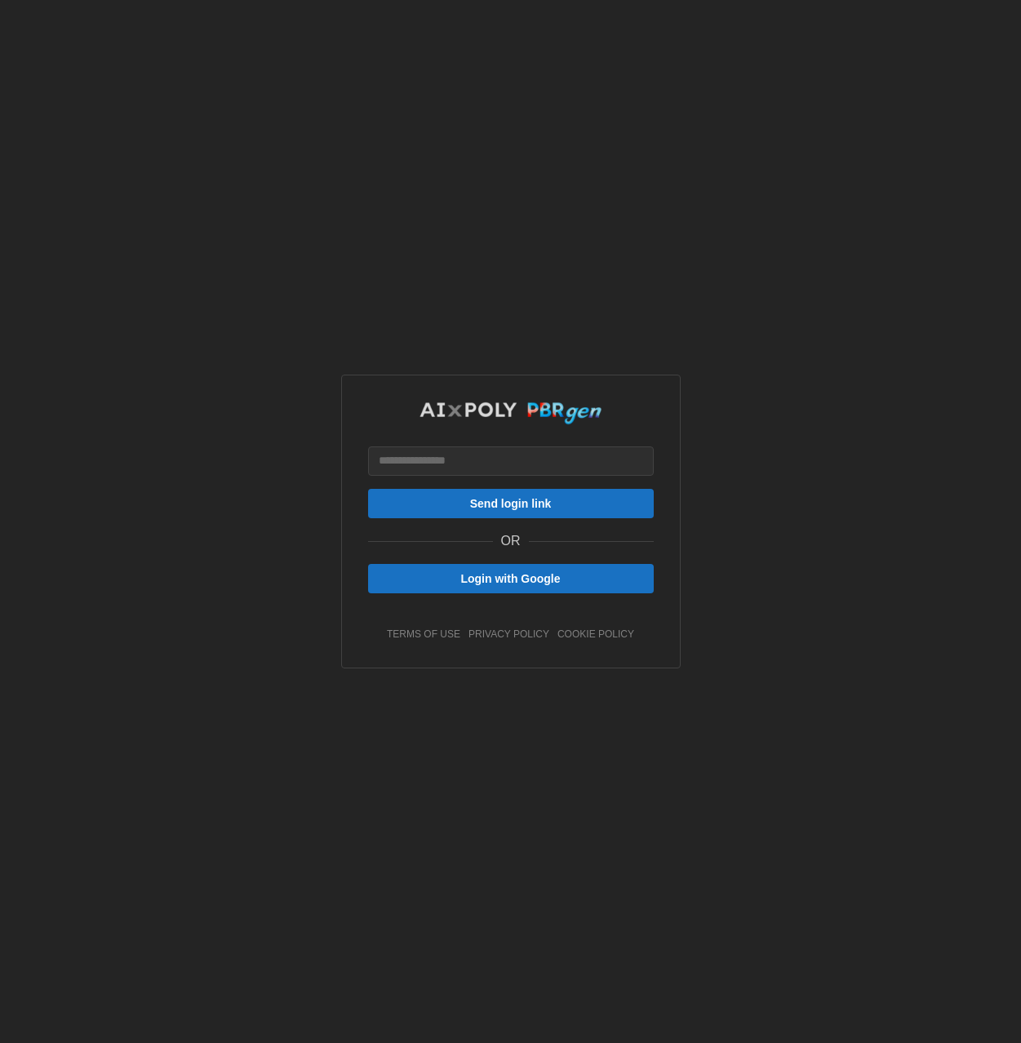 This screenshot has width=1021, height=1043. I want to click on button: Login with Google, so click(511, 579).